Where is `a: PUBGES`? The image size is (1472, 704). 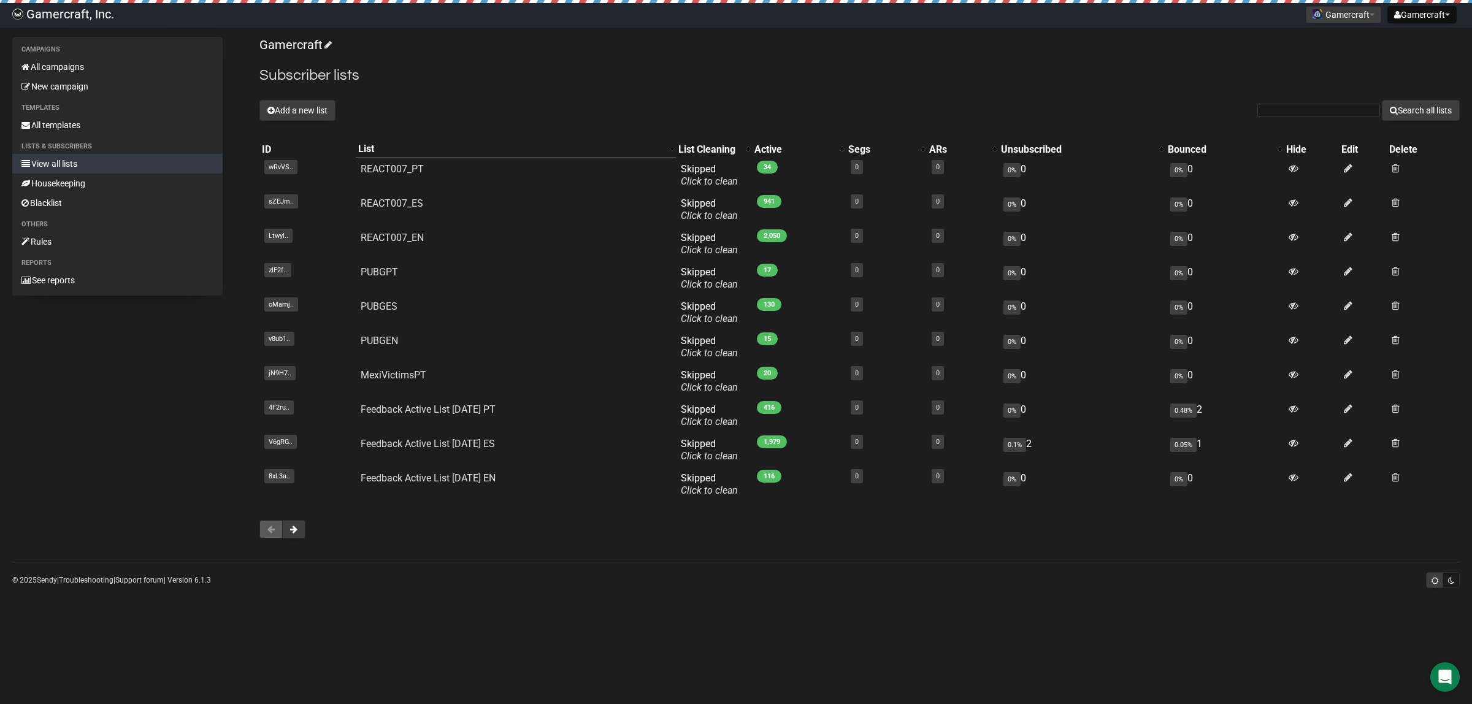
a: PUBGES is located at coordinates (379, 306).